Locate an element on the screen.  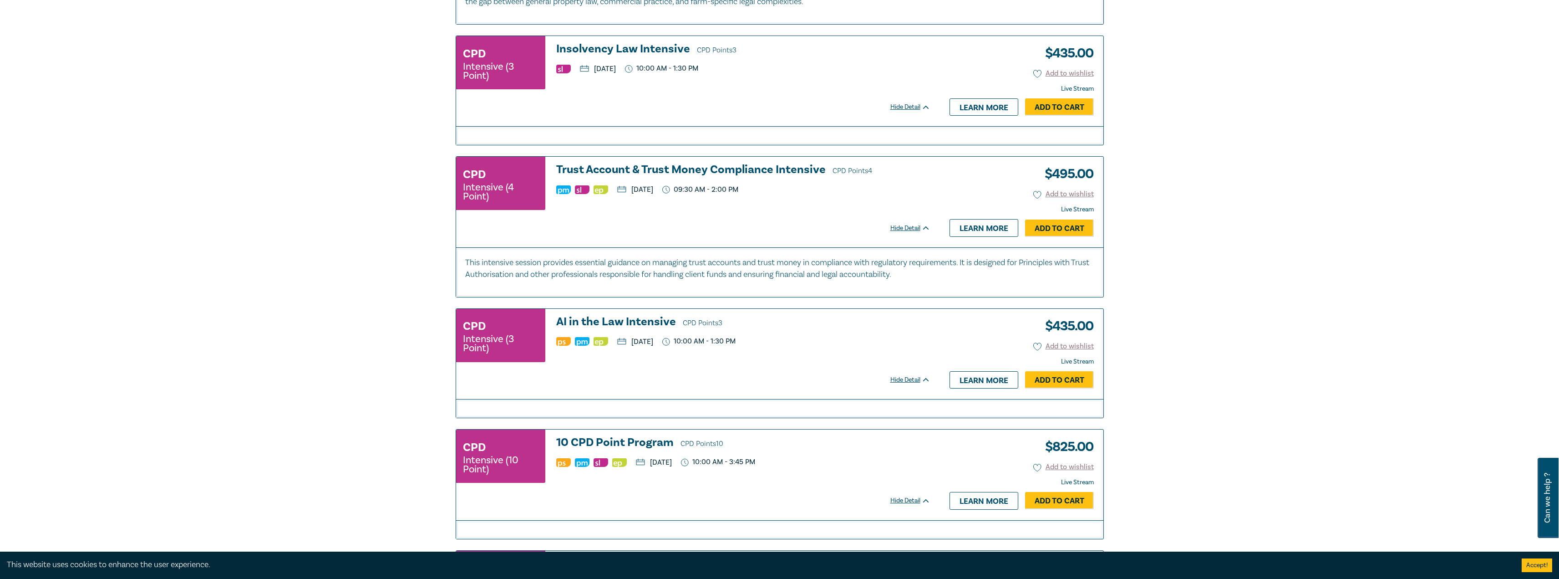
a: Trust Account & Trust Money Compliance Intensive CPD Points4 is located at coordinates (743, 170).